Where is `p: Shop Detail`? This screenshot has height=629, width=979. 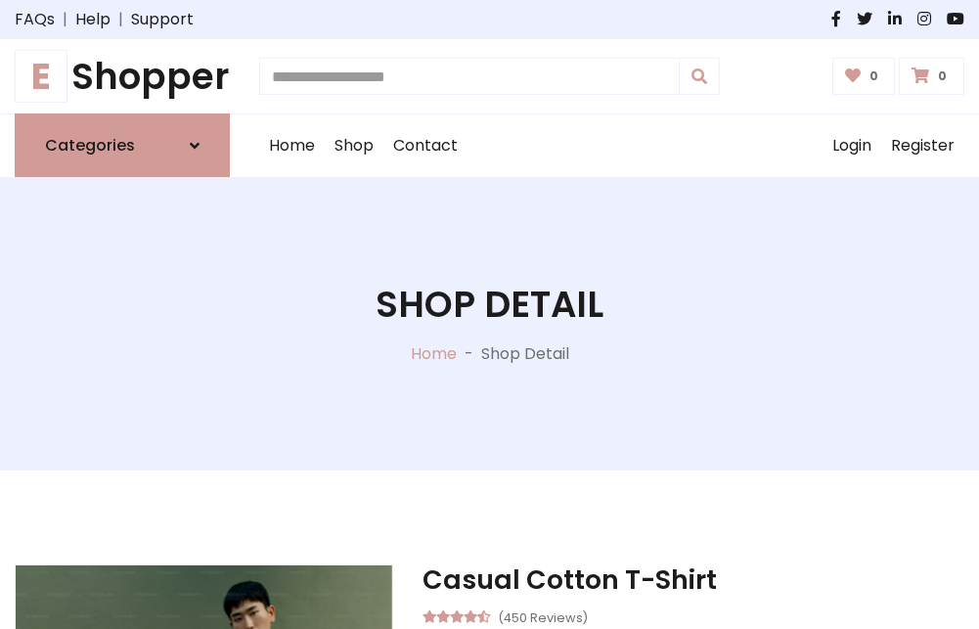 p: Shop Detail is located at coordinates (525, 354).